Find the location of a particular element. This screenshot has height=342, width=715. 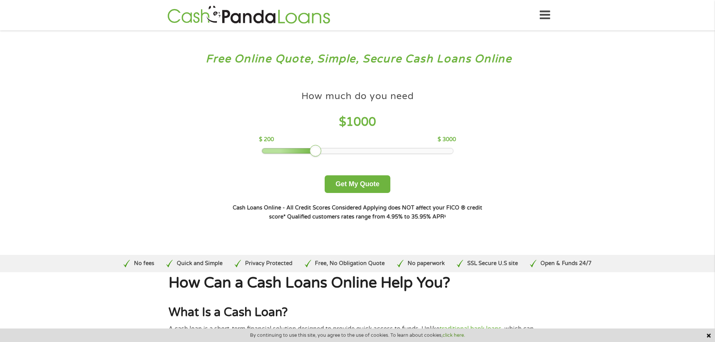

h1: How Can a Cash Loans Online Help You? is located at coordinates (357, 283).